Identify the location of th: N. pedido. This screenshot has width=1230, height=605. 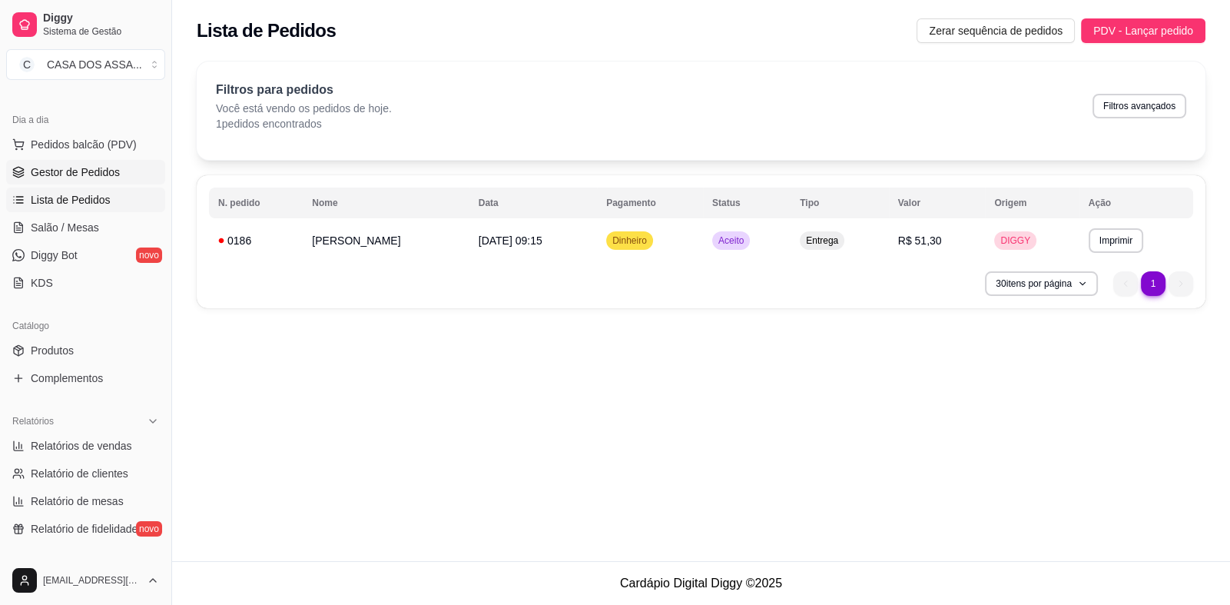
(256, 203).